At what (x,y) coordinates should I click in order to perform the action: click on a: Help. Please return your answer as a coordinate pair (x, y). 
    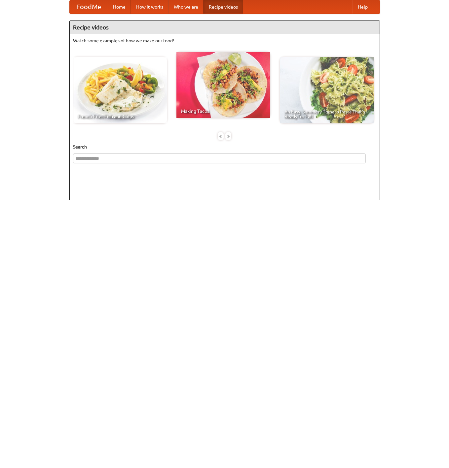
    Looking at the image, I should click on (363, 7).